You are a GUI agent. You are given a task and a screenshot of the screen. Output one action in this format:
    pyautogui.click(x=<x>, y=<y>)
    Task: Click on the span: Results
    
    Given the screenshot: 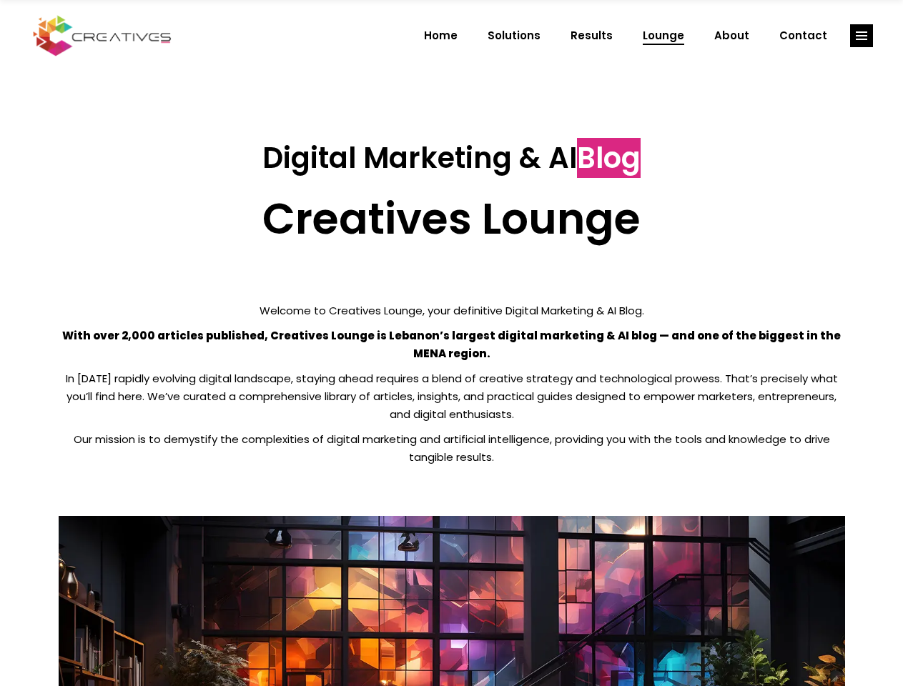 What is the action you would take?
    pyautogui.click(x=591, y=36)
    